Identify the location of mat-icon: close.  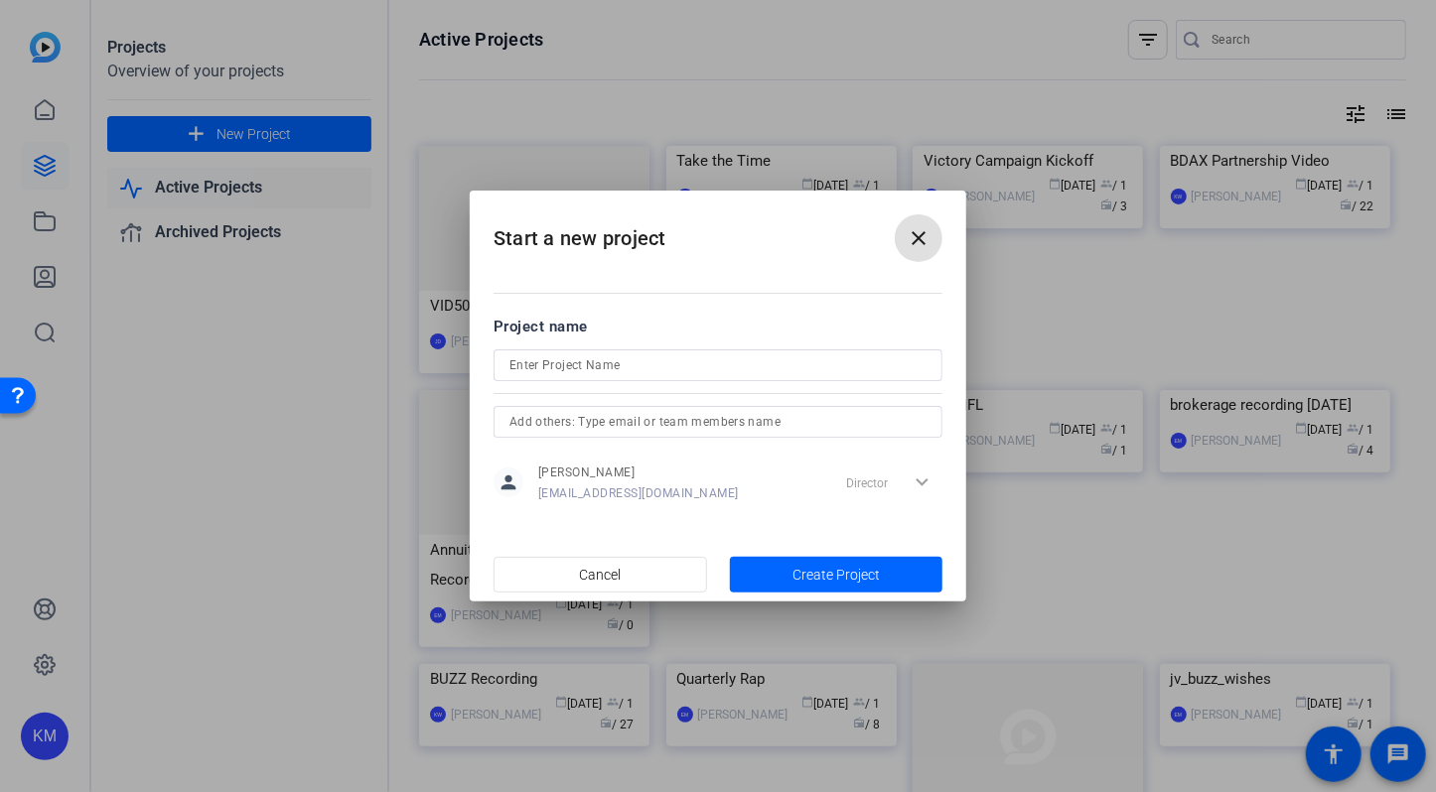
(919, 238).